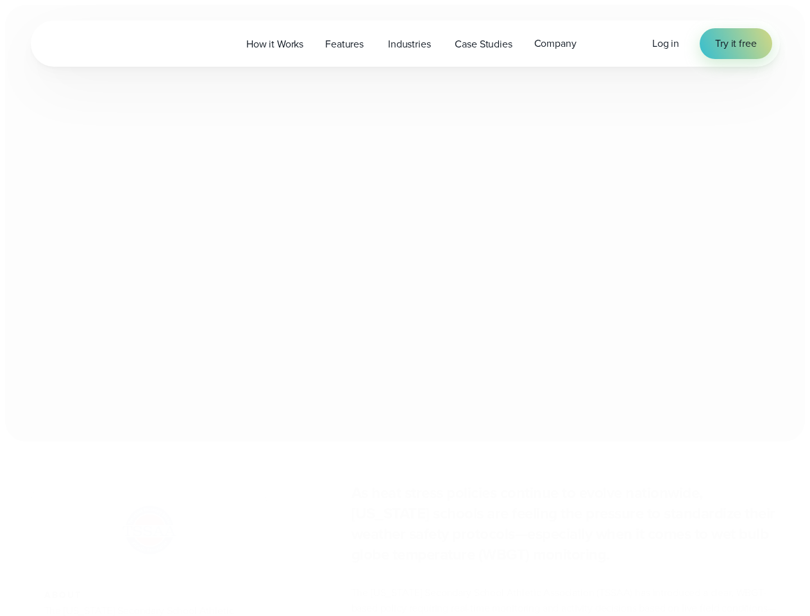 The width and height of the screenshot is (810, 616). I want to click on span: Industries, so click(409, 44).